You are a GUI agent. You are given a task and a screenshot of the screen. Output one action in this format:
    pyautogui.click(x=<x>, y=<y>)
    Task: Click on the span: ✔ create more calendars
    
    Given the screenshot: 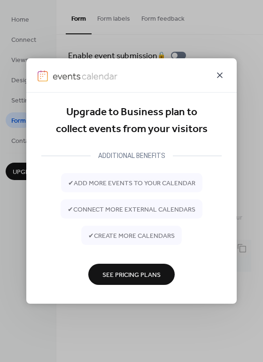 What is the action you would take?
    pyautogui.click(x=132, y=236)
    